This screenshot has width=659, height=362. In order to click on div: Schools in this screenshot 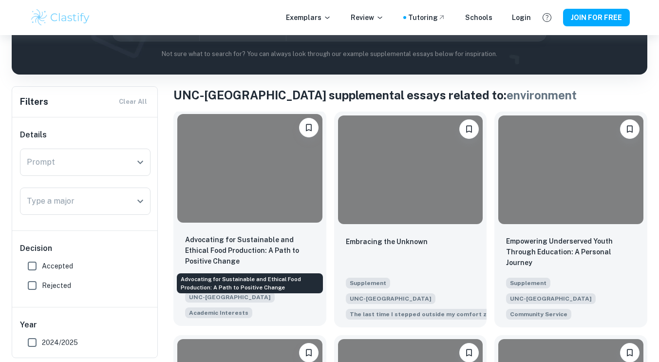, I will do `click(479, 18)`.